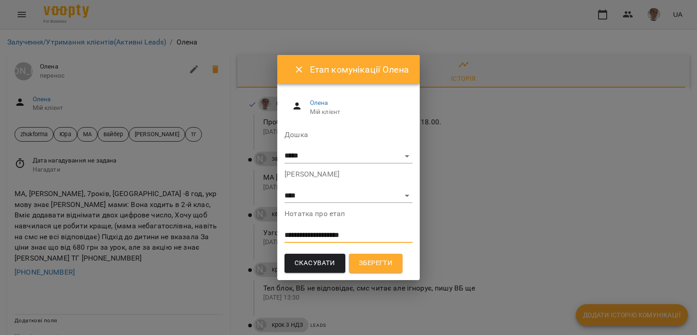 Image resolution: width=697 pixels, height=335 pixels. I want to click on button: Скасувати, so click(315, 263).